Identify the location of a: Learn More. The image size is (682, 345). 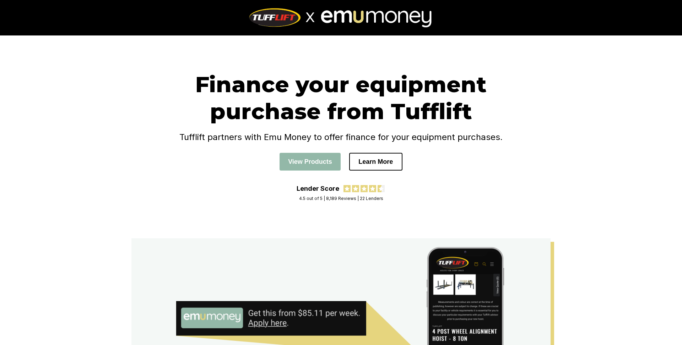
(376, 162).